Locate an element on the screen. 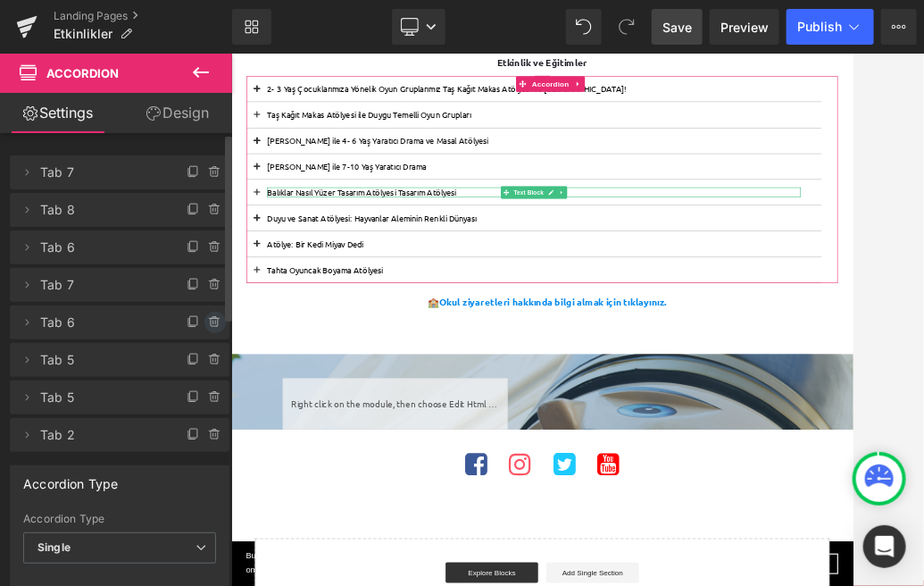 This screenshot has width=924, height=586. button: Redo is located at coordinates (627, 27).